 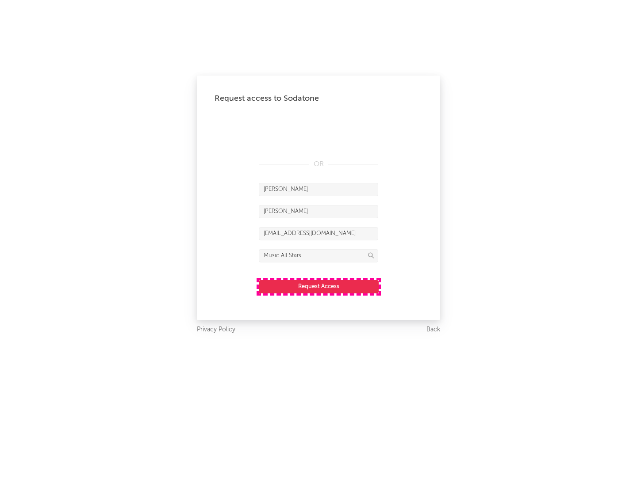 I want to click on div: Request access to Sodatone, so click(x=318, y=99).